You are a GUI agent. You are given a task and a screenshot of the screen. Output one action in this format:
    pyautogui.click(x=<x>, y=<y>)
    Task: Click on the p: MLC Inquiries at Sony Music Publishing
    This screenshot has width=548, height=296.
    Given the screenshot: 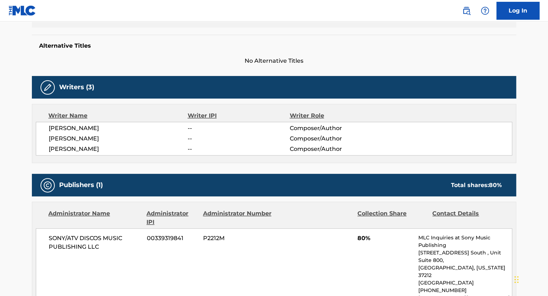 What is the action you would take?
    pyautogui.click(x=465, y=242)
    